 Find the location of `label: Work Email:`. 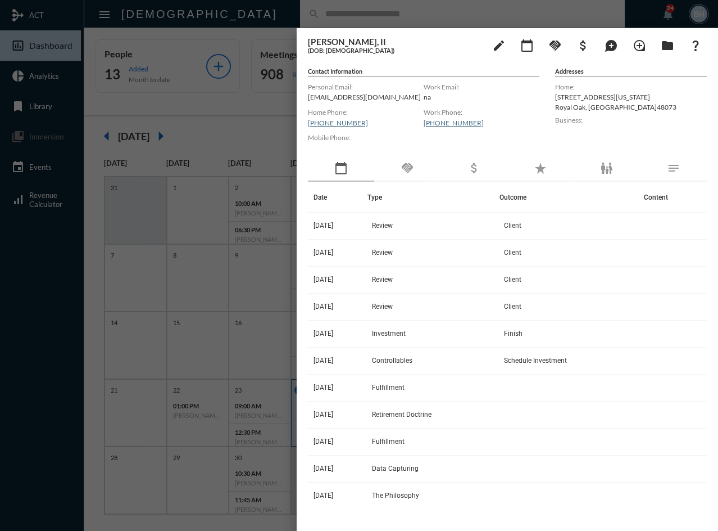

label: Work Email: is located at coordinates (482, 87).